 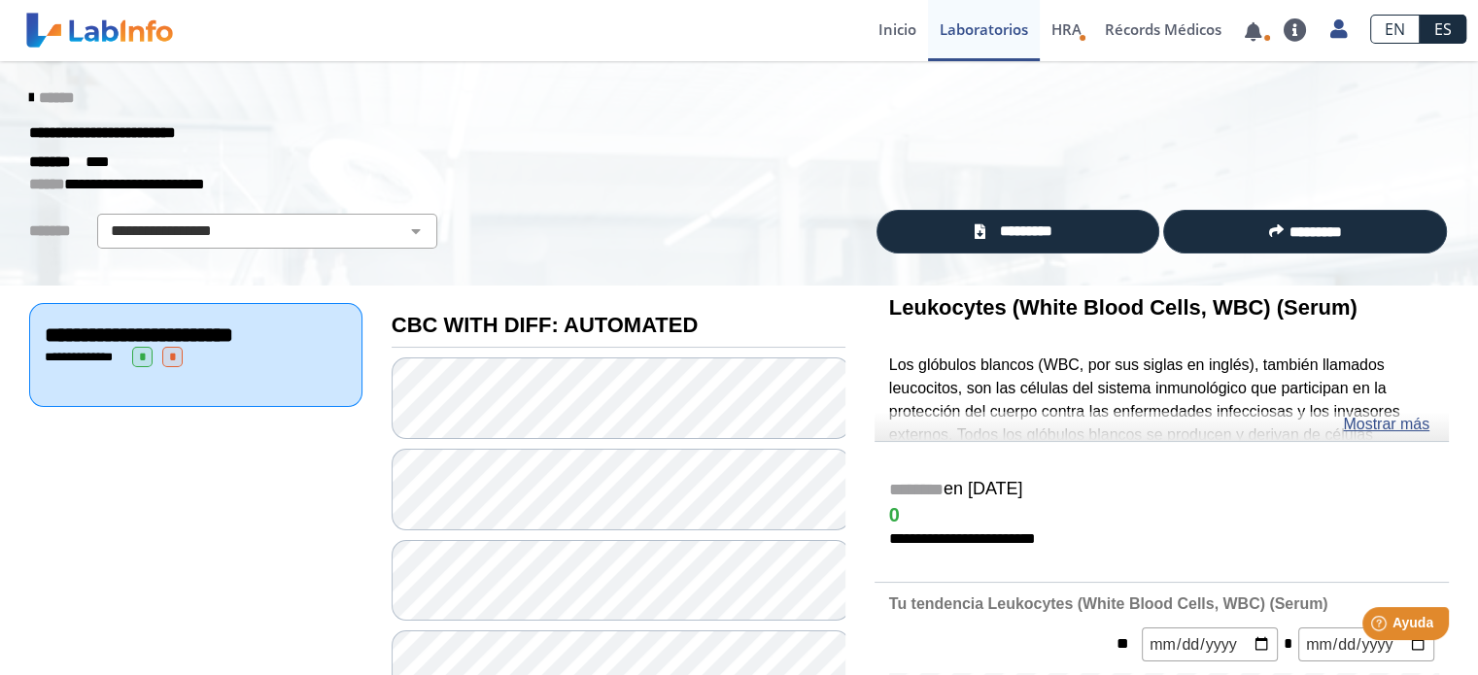 I want to click on b: CBC WITH DIFF: AUTOMATED, so click(x=544, y=325).